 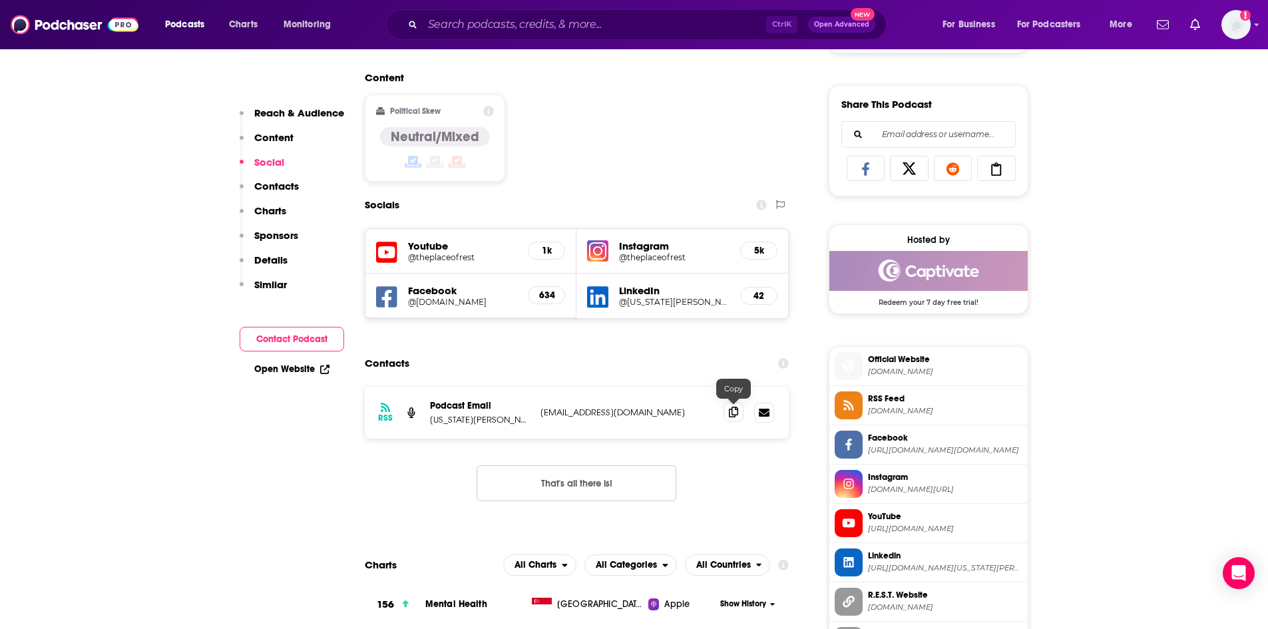 What do you see at coordinates (270, 284) in the screenshot?
I see `p: Similar` at bounding box center [270, 284].